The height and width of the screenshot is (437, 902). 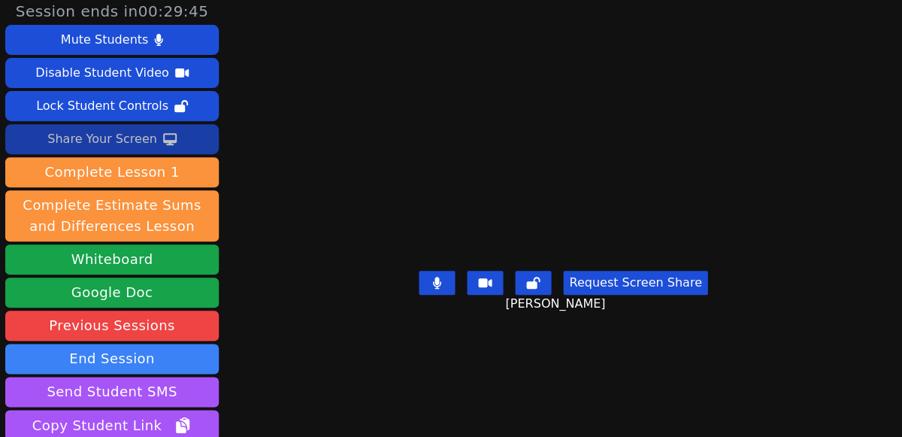 I want to click on button: Lock Student Controls, so click(x=113, y=106).